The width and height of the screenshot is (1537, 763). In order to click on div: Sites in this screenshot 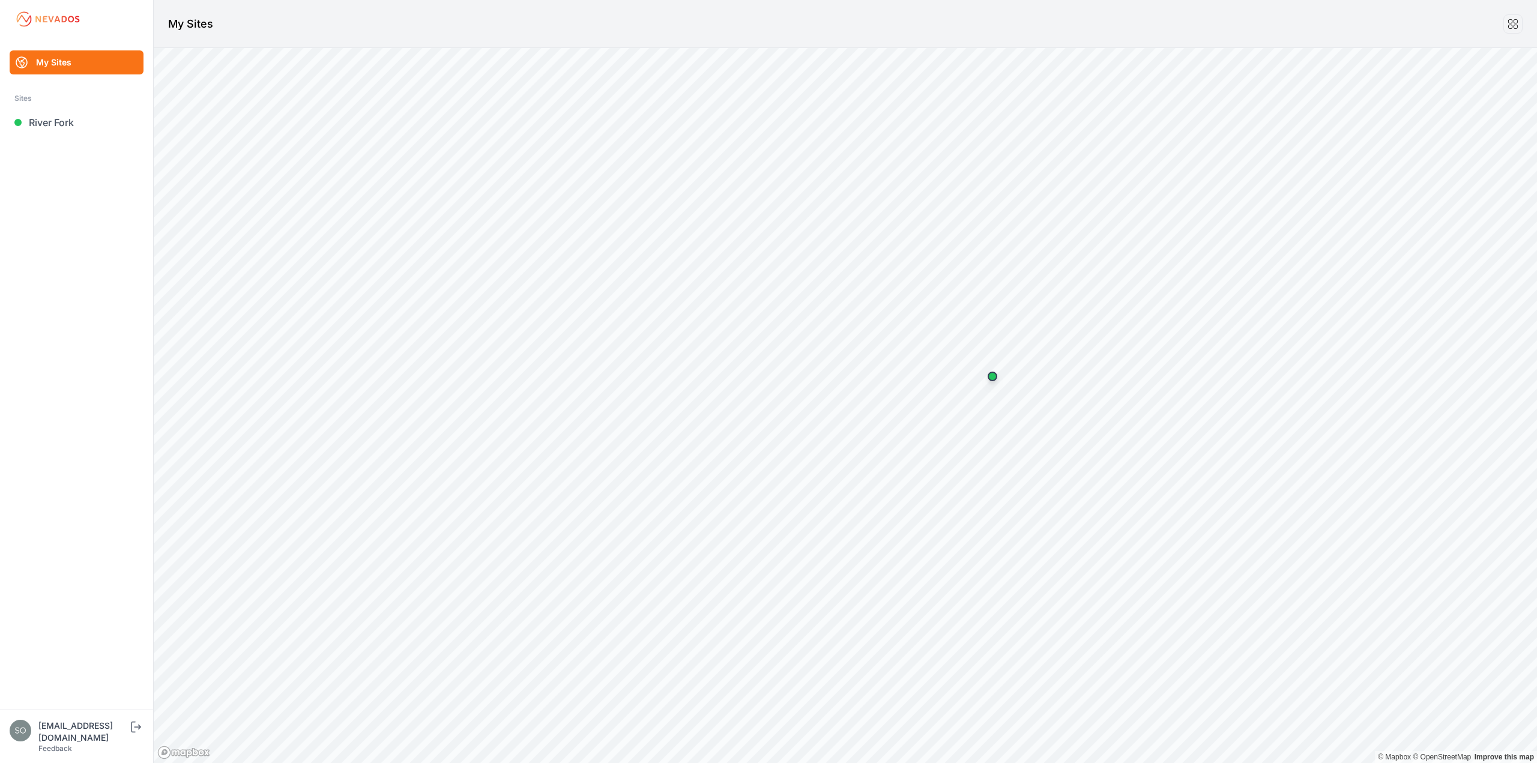, I will do `click(76, 98)`.